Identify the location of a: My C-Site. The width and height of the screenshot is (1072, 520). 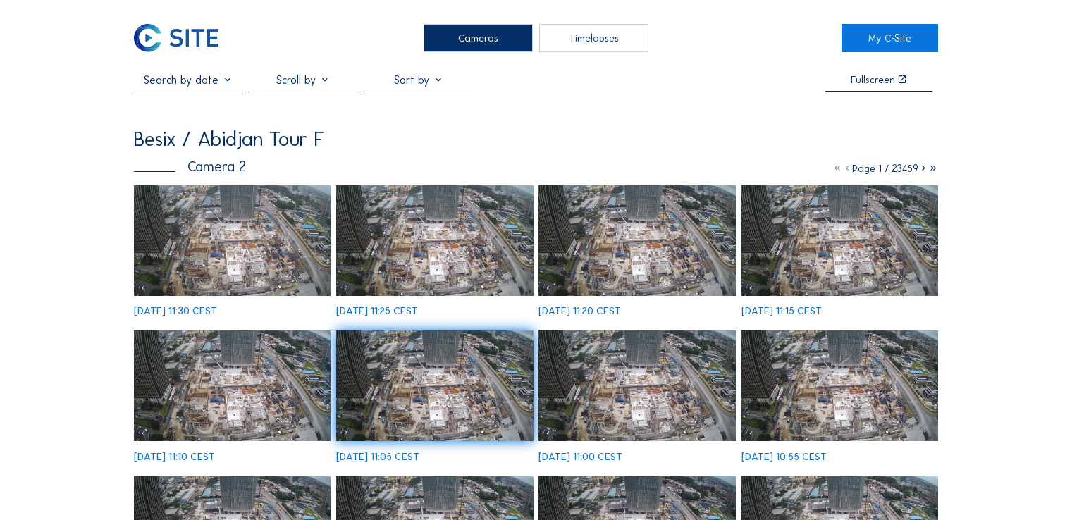
(890, 38).